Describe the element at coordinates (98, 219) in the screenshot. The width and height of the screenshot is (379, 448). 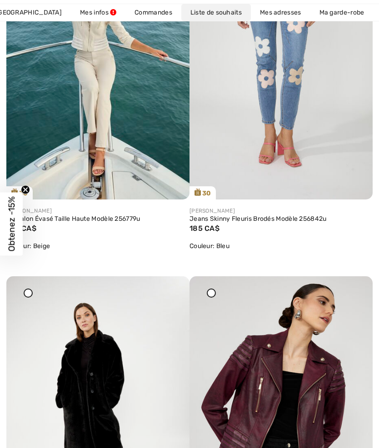
I see `a: Pantalon Évasé Taille Haute Modèle 256779u` at that location.